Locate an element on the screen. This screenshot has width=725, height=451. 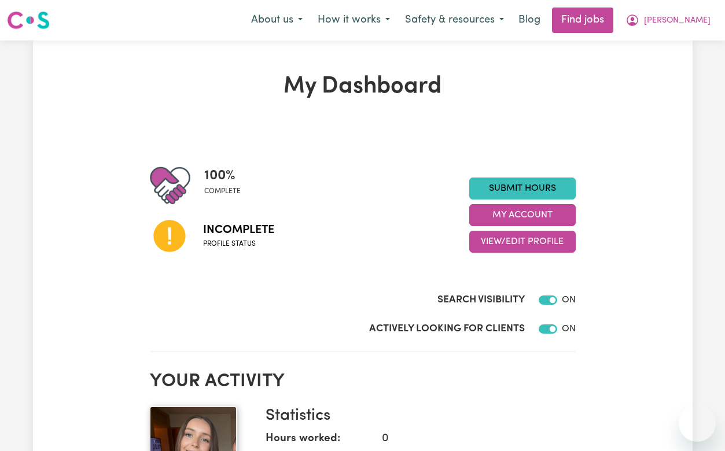
img: Careseekers logo is located at coordinates (28, 20).